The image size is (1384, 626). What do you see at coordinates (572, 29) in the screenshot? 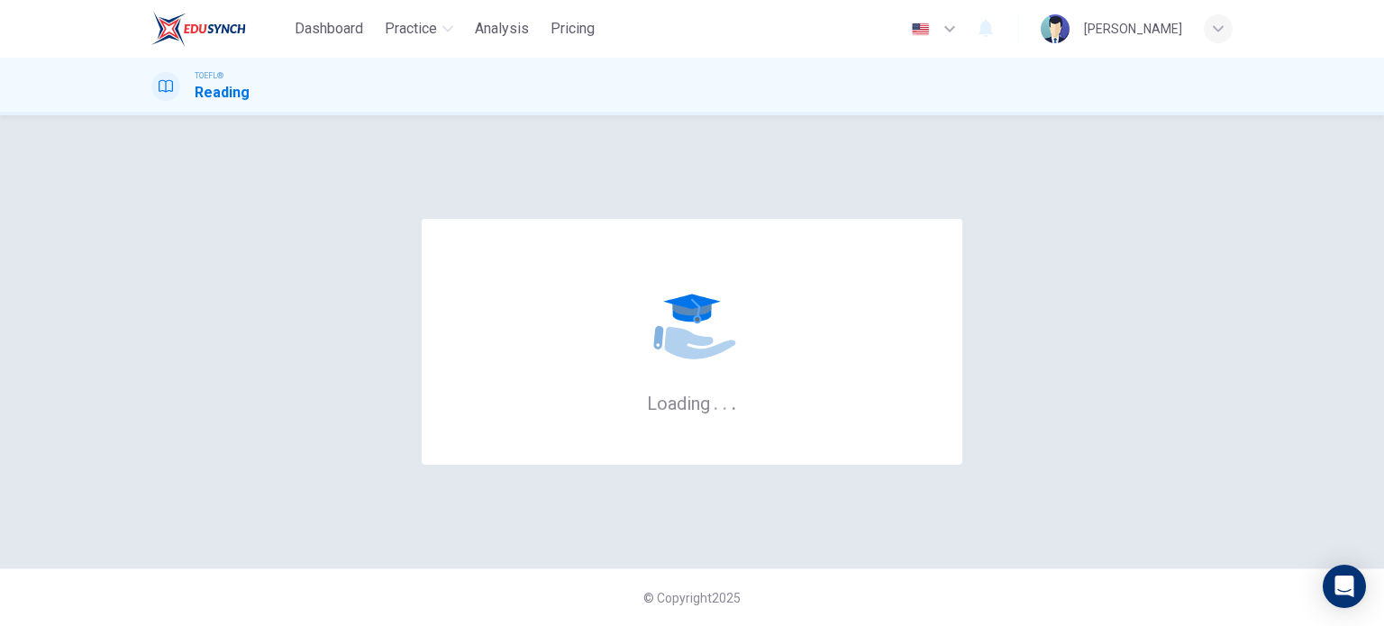
I see `a: Pricing` at bounding box center [572, 29].